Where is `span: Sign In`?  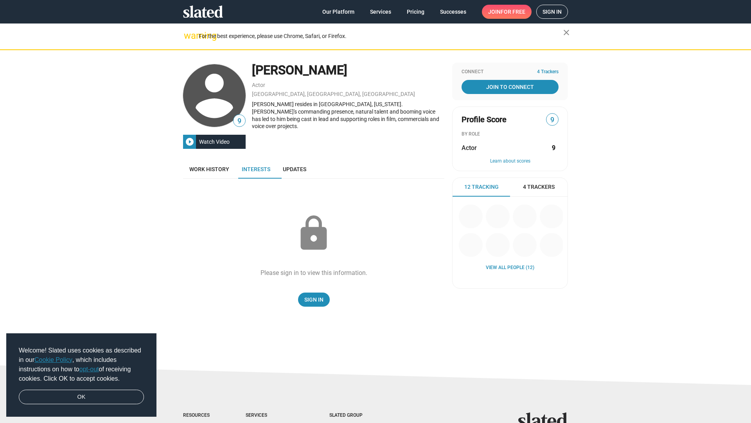 span: Sign In is located at coordinates (314, 299).